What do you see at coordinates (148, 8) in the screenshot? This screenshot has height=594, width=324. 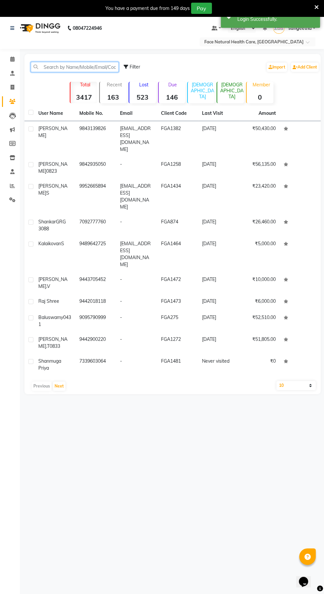 I see `div: You have a payment due from 149 days` at bounding box center [148, 8].